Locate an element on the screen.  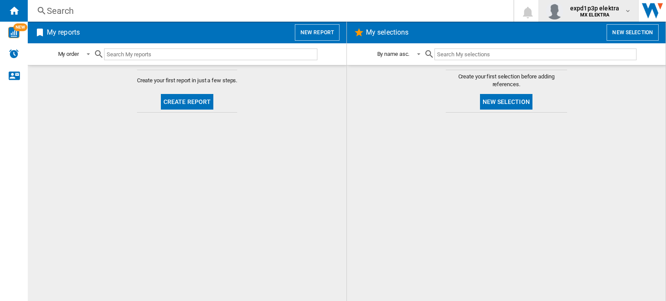
span: Create your first selection before adding references. is located at coordinates (507, 81).